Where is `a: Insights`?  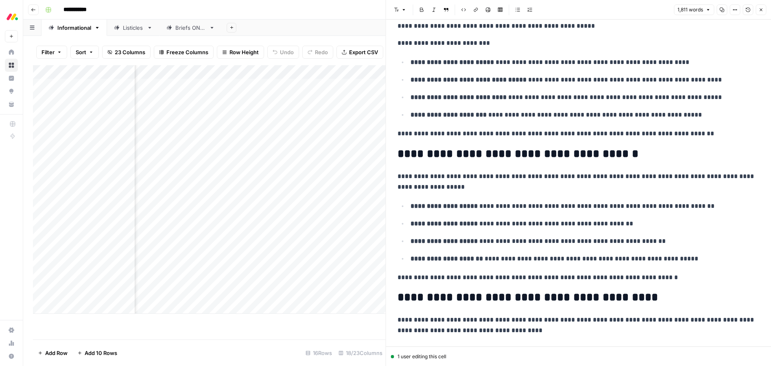
a: Insights is located at coordinates (11, 78).